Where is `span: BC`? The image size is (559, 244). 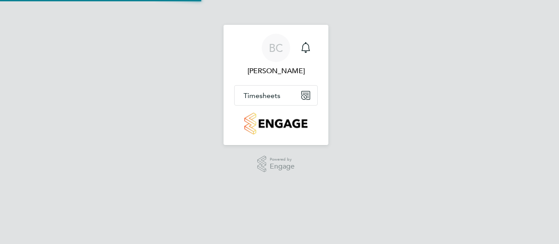
span: BC is located at coordinates (276, 48).